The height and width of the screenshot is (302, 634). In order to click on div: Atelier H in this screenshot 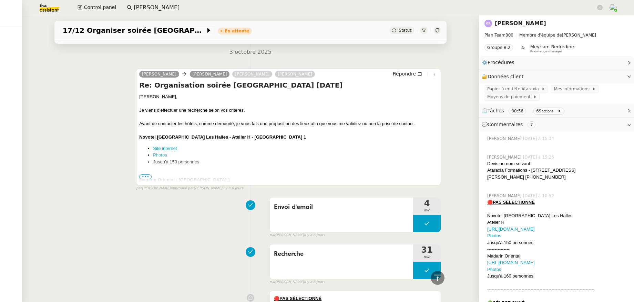, I will do `click(558, 222)`.